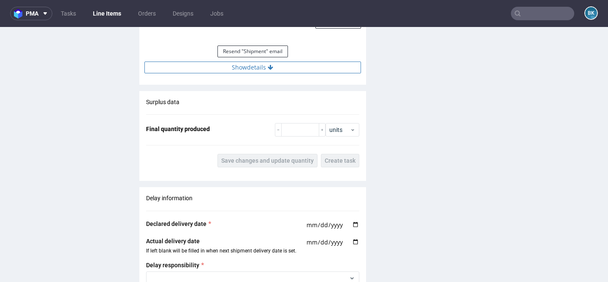 The height and width of the screenshot is (282, 608). Describe the element at coordinates (107, 14) in the screenshot. I see `a: Line Items` at that location.